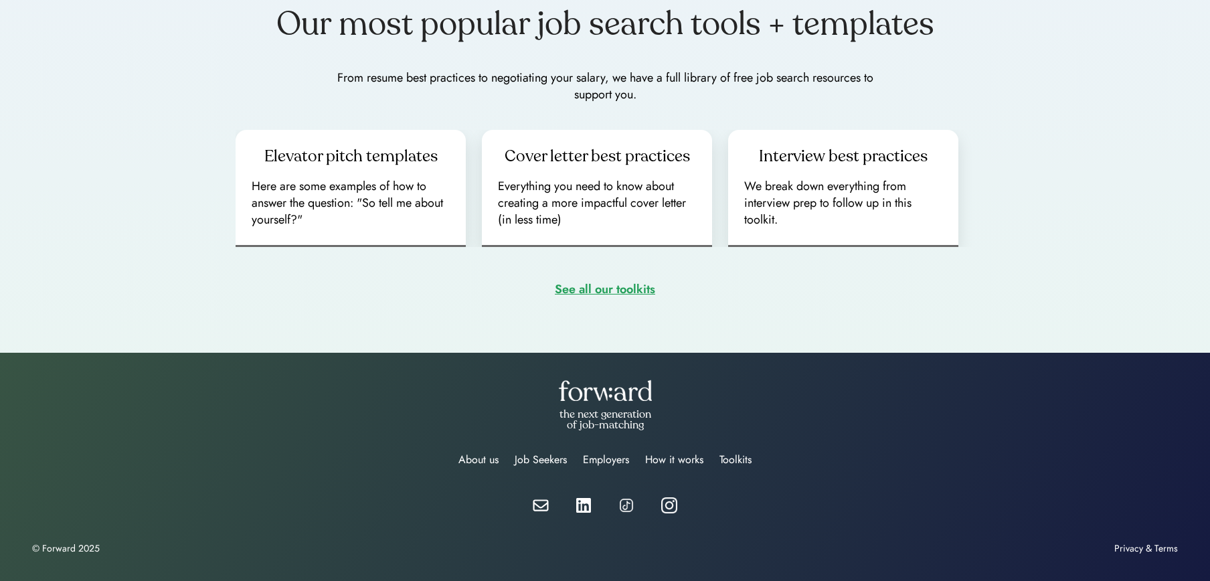 The width and height of the screenshot is (1210, 581). Describe the element at coordinates (605, 420) in the screenshot. I see `div: the next generation of job-matching` at that location.